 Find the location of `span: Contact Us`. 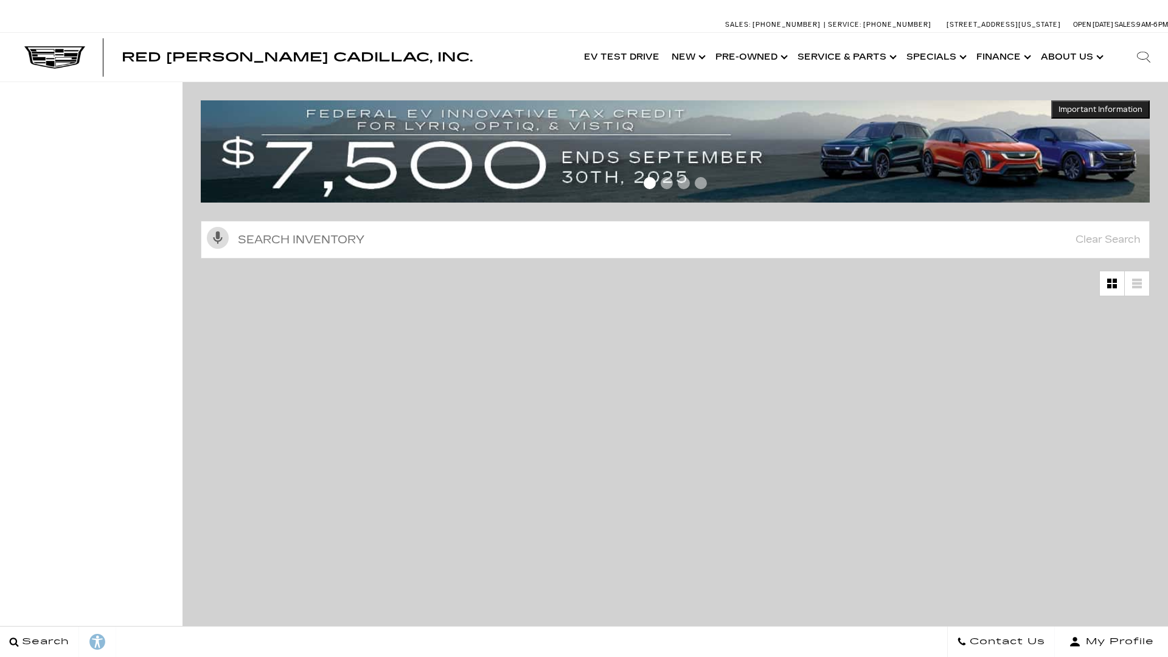

span: Contact Us is located at coordinates (1006, 642).